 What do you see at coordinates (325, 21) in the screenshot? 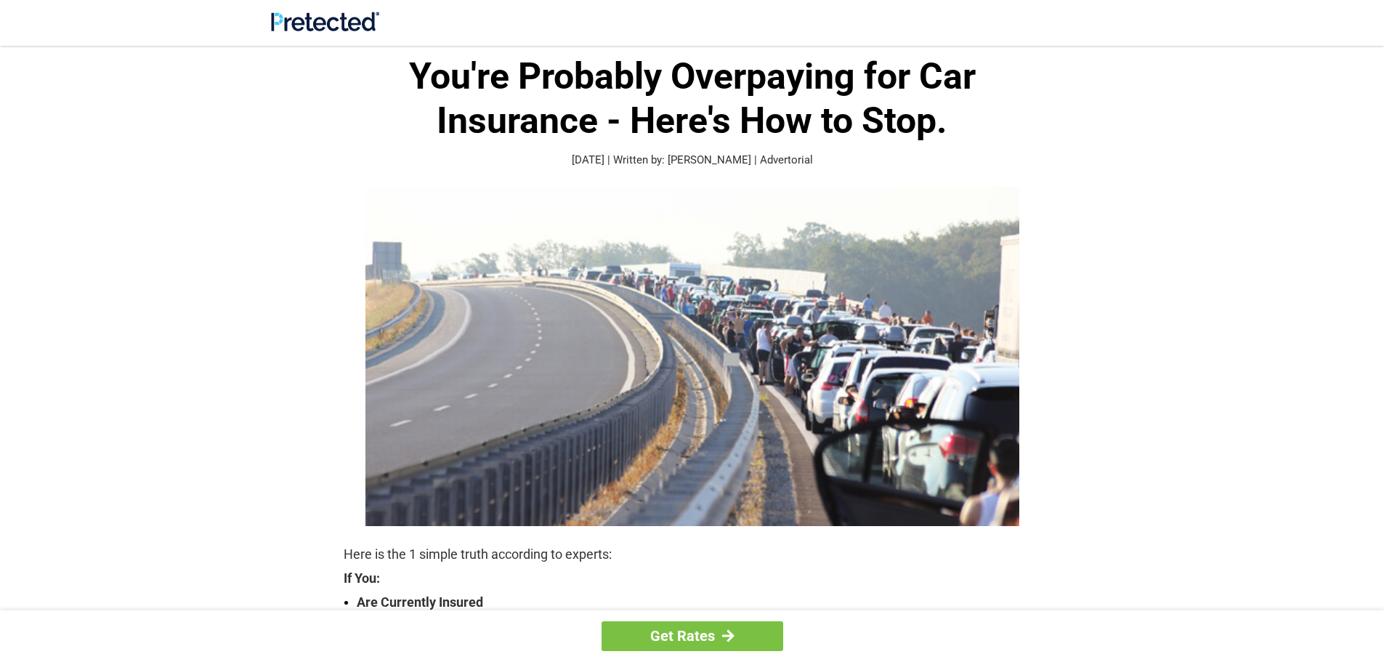
I see `img: Site Logo` at bounding box center [325, 21].